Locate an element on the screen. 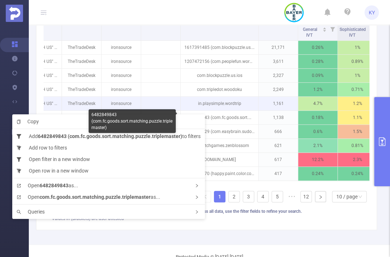 The height and width of the screenshot is (257, 390). p: 0.71% is located at coordinates (357, 90).